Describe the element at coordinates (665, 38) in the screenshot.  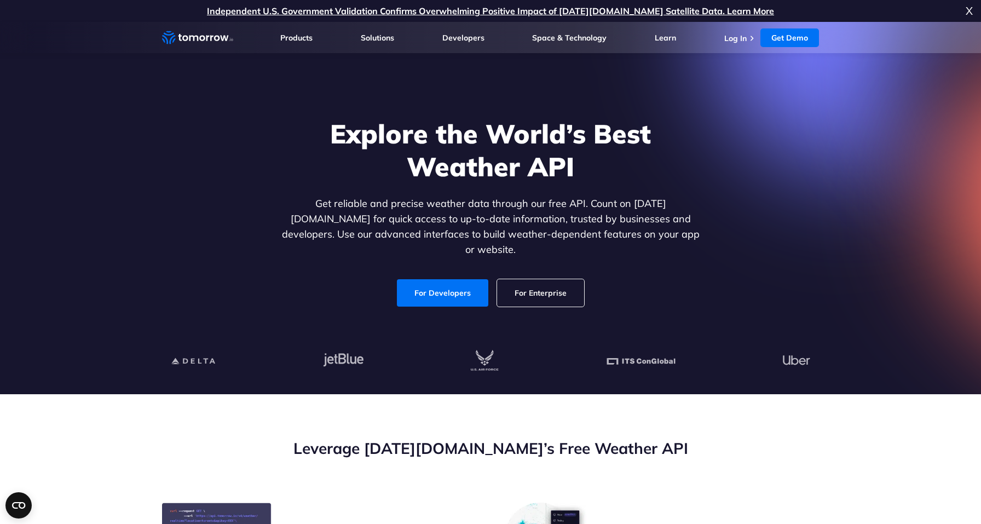
I see `a: Learn` at that location.